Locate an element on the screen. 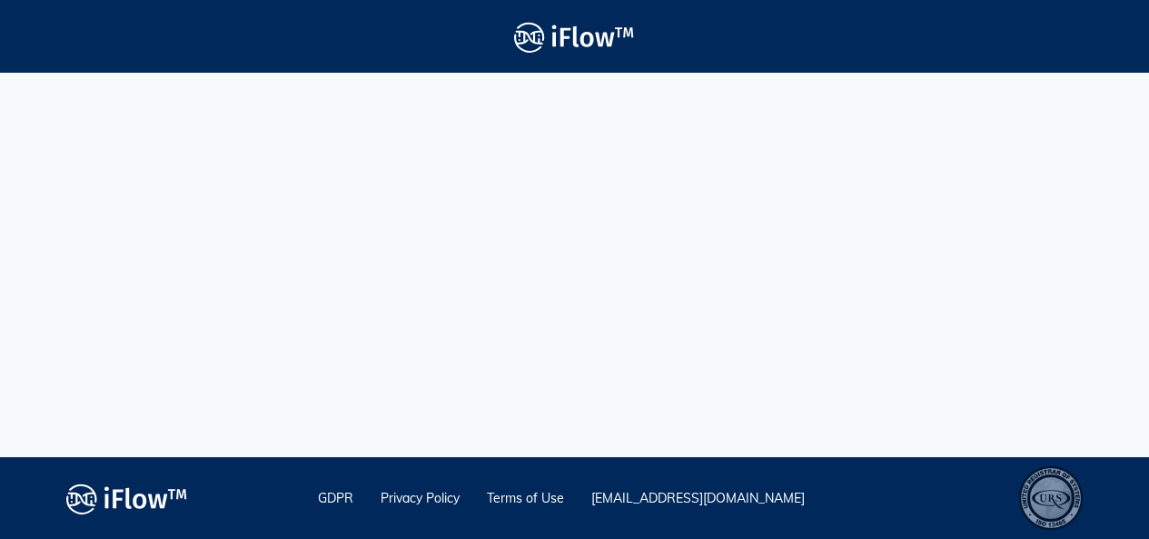 This screenshot has width=1149, height=539. img: logo is located at coordinates (126, 498).